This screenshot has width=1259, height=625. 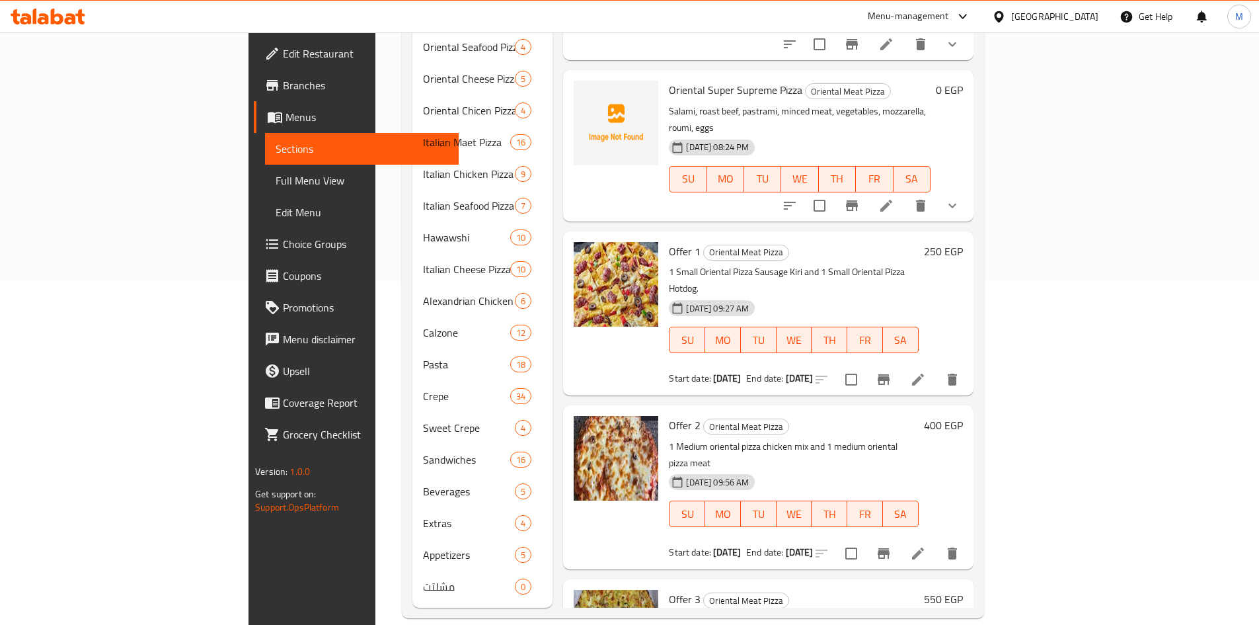 I want to click on h6: 0 EGP, so click(x=949, y=90).